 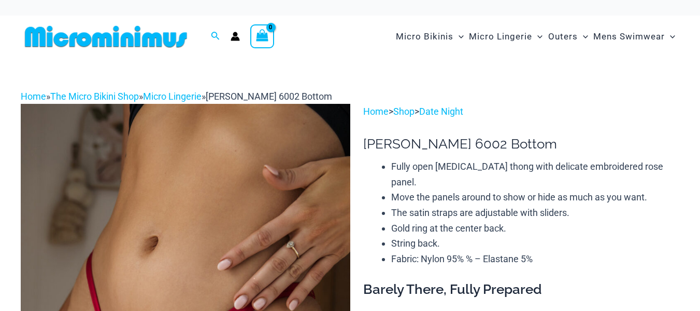 I want to click on img: MM SHOP LOGO FLAT, so click(x=106, y=36).